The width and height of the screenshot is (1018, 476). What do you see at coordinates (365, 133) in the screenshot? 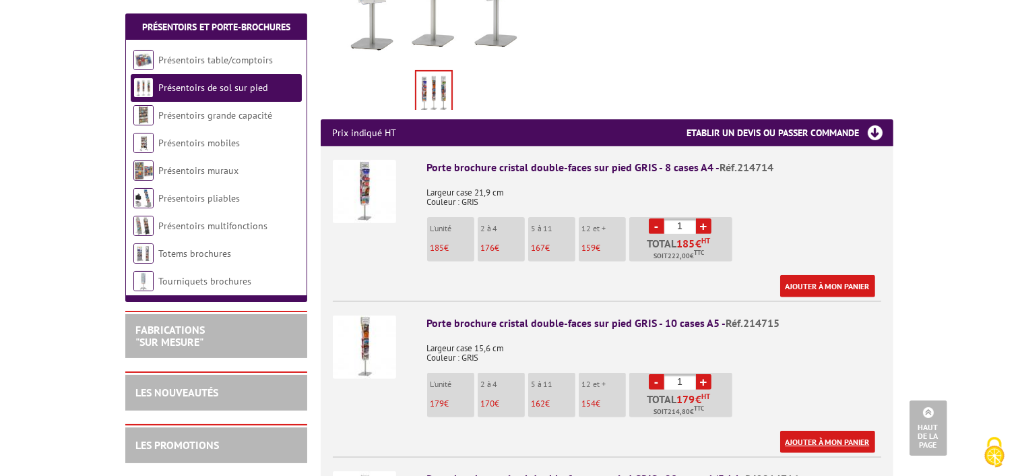
I see `p: Prix indiqué HT` at bounding box center [365, 133].